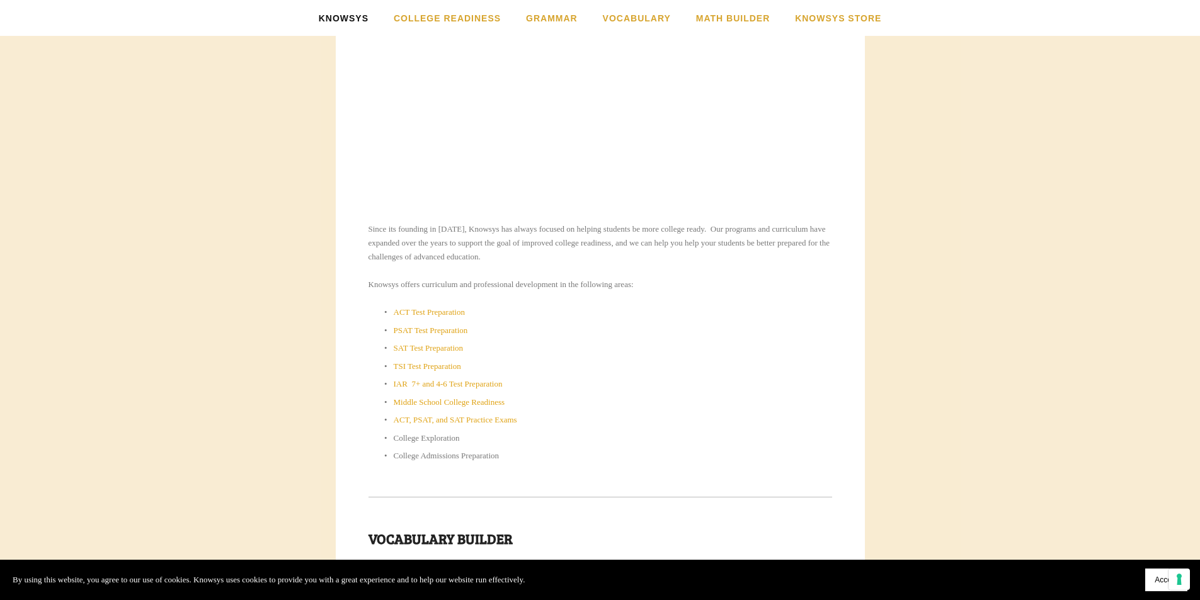 The height and width of the screenshot is (600, 1200). What do you see at coordinates (428, 348) in the screenshot?
I see `a: SAT Test Preparation` at bounding box center [428, 348].